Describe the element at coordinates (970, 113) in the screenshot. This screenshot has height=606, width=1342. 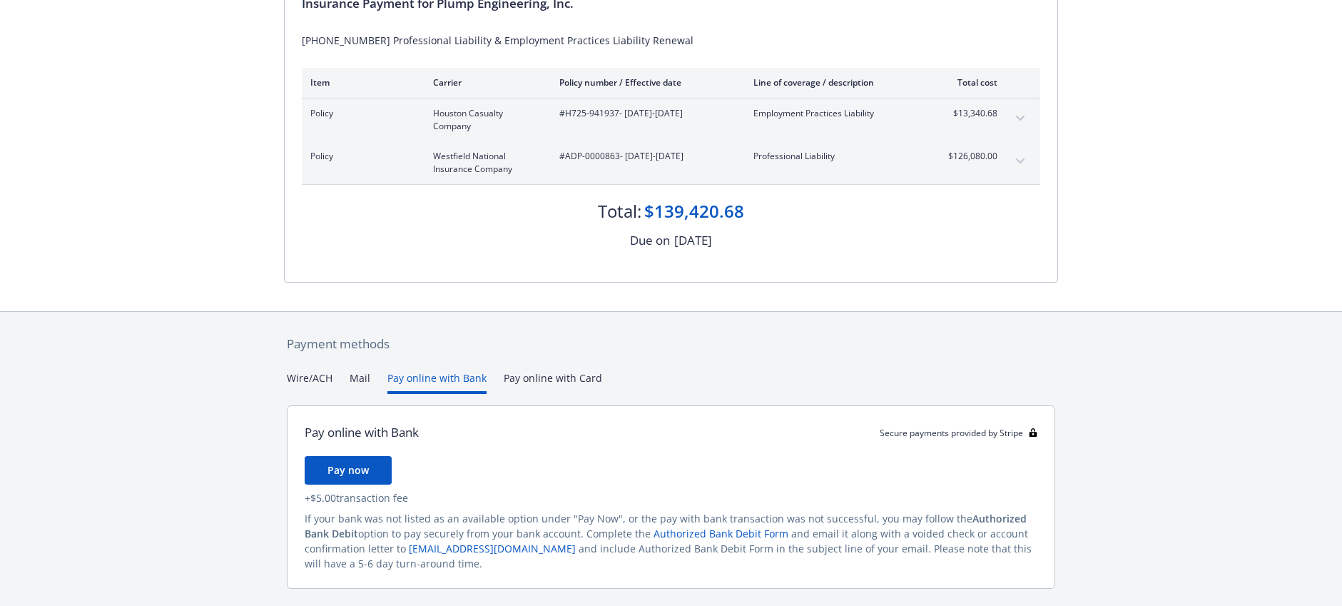
I see `span: $13,340.68` at that location.